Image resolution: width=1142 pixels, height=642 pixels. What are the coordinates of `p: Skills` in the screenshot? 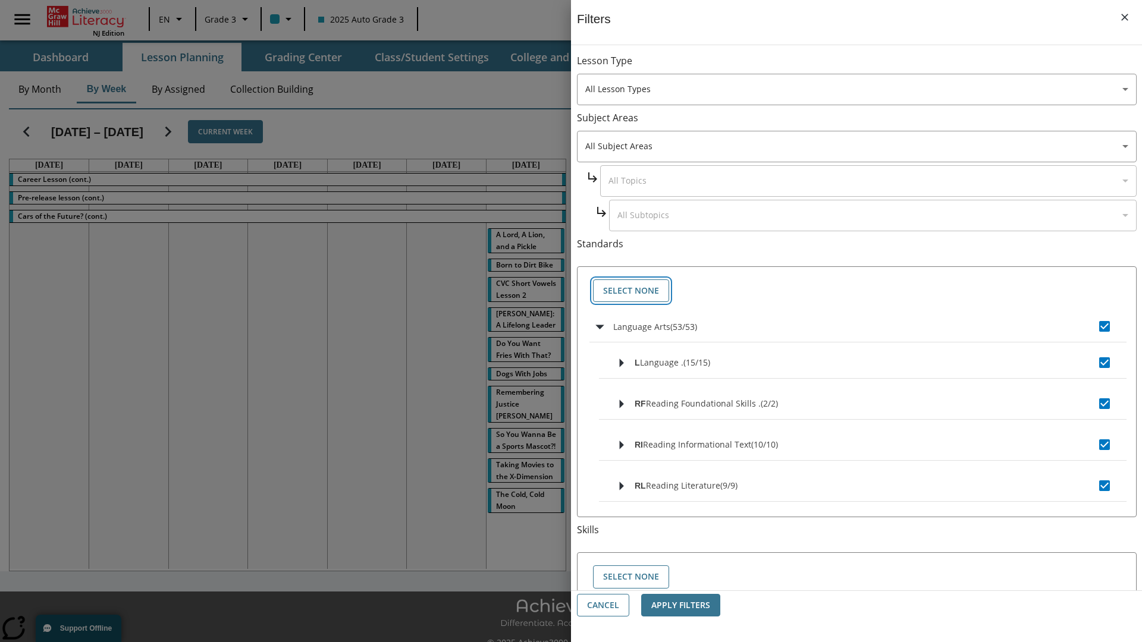 It's located at (857, 530).